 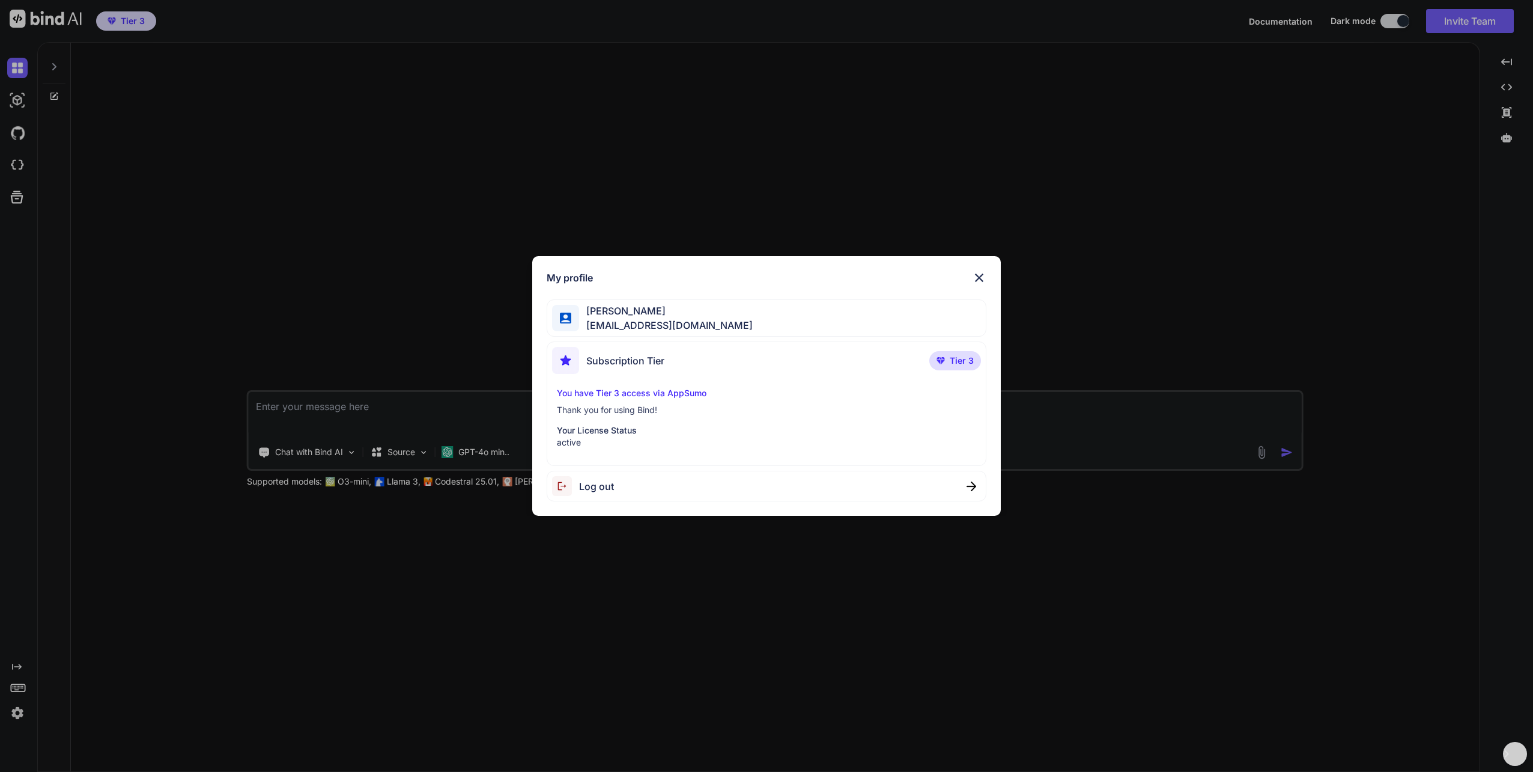 I want to click on h1: My profile, so click(x=570, y=278).